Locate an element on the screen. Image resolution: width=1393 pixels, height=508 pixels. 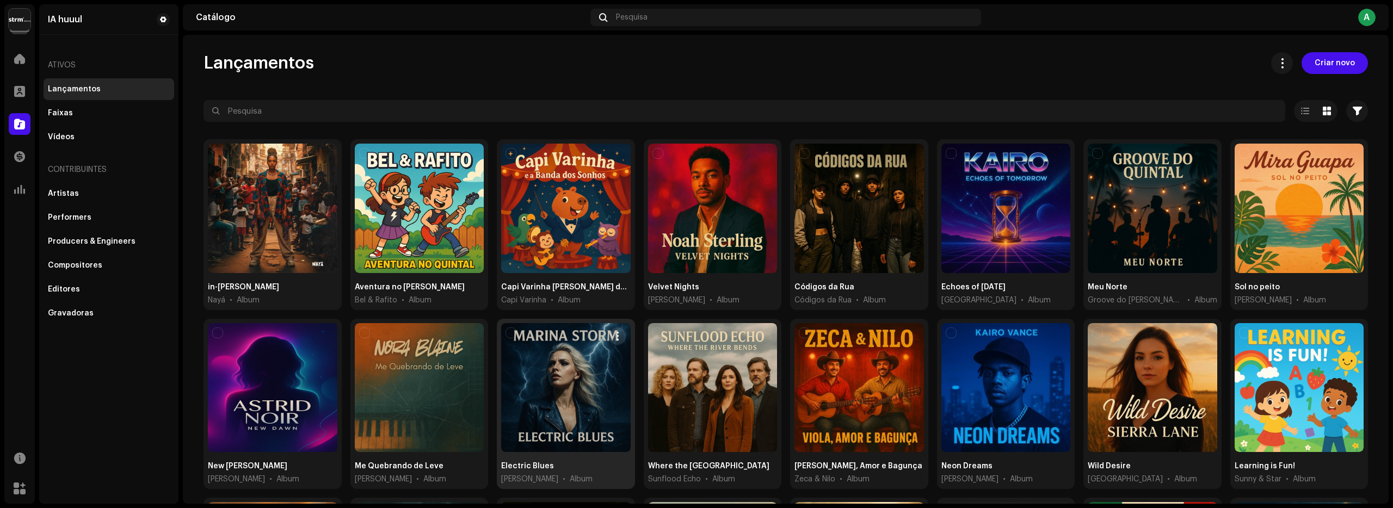
div: Where the River Bends is located at coordinates (709, 466).